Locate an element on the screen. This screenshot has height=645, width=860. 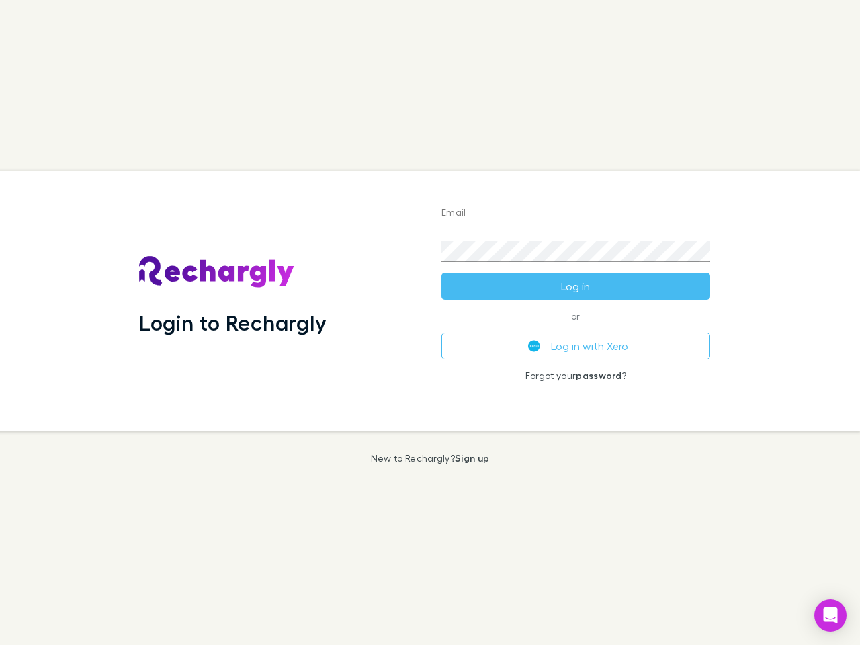
span: or is located at coordinates (576, 316).